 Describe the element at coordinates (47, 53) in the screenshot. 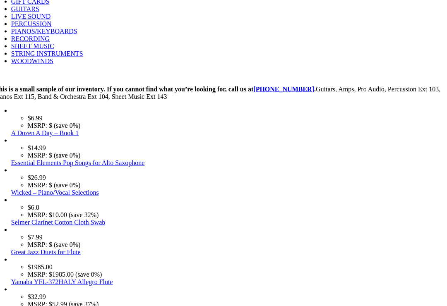

I see `a: STRING INSTRUMENTS` at that location.